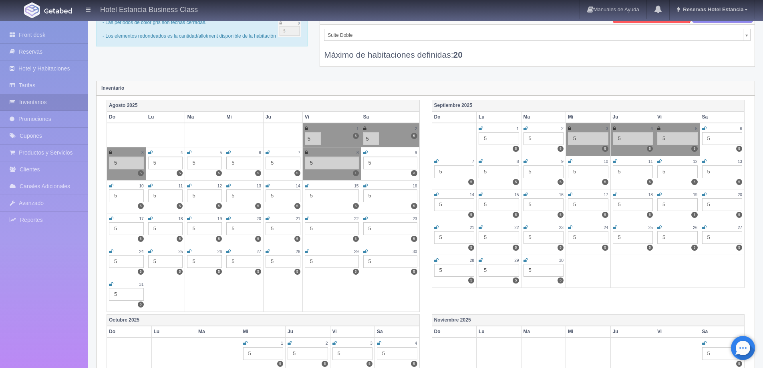 The height and width of the screenshot is (368, 763). I want to click on label: 1, so click(356, 173).